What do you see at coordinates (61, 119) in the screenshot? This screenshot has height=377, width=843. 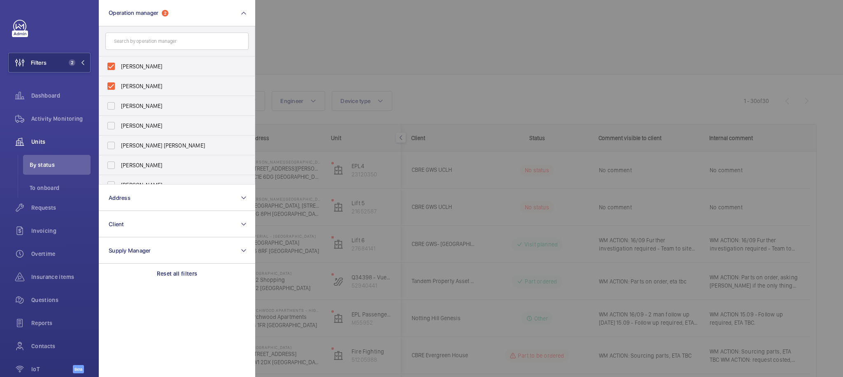 I see `span: Activity Monitoring` at bounding box center [61, 119].